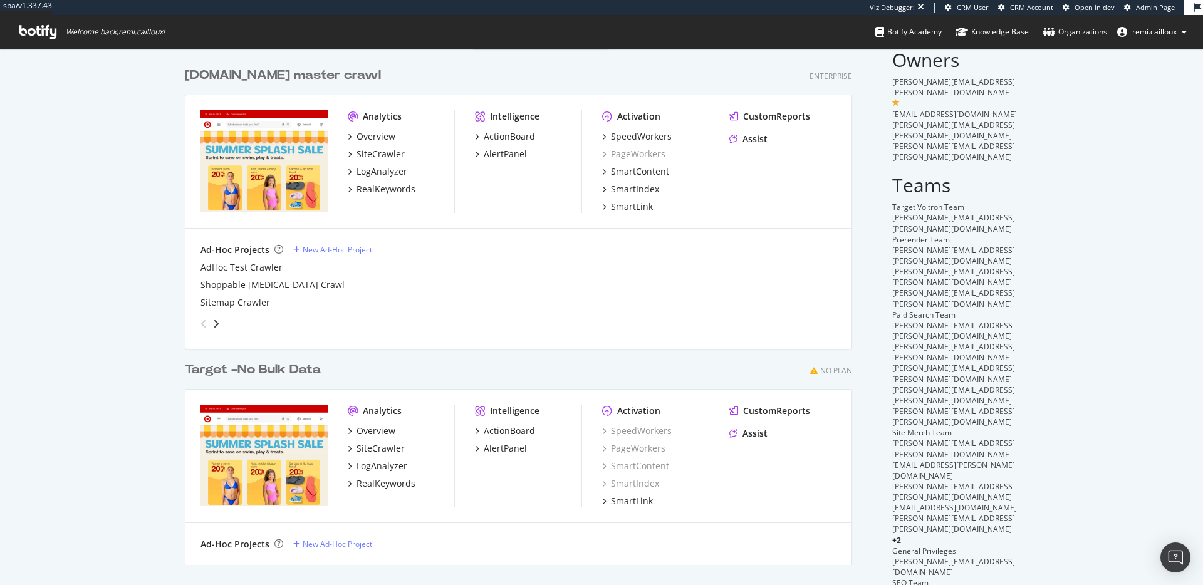 Image resolution: width=1203 pixels, height=585 pixels. Describe the element at coordinates (967, 8) in the screenshot. I see `a: CRM User` at that location.